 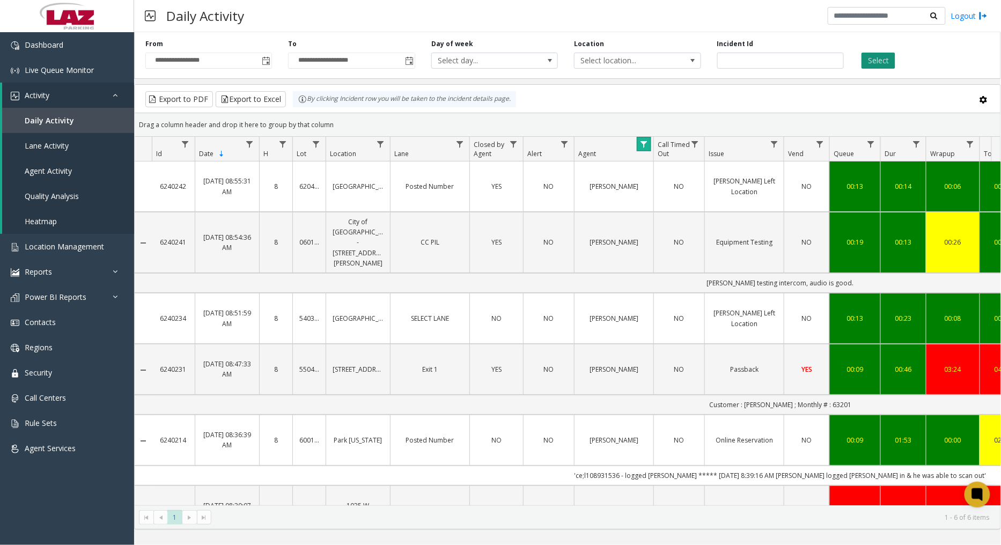 What do you see at coordinates (309, 242) in the screenshot?
I see `a: 060130` at bounding box center [309, 242].